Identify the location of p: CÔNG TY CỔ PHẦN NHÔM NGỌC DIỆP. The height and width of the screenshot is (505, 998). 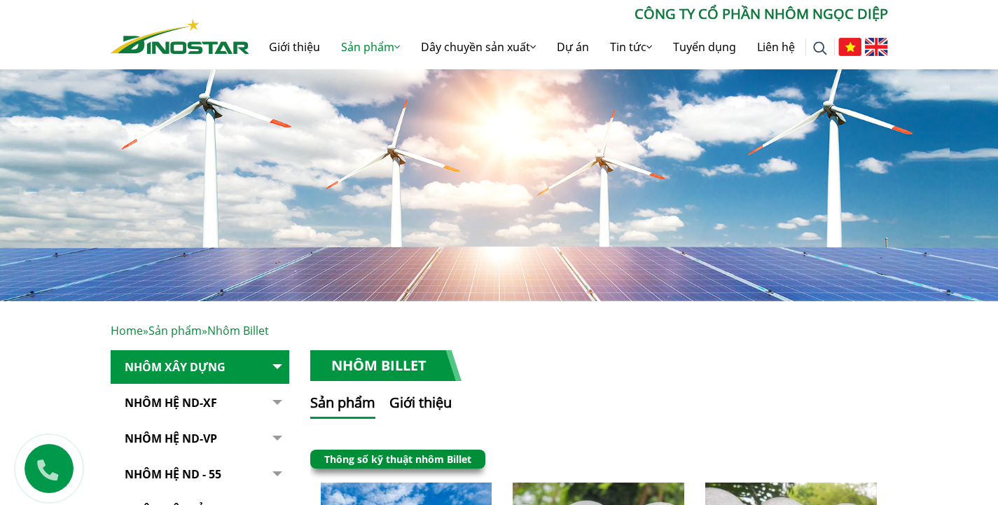
(569, 14).